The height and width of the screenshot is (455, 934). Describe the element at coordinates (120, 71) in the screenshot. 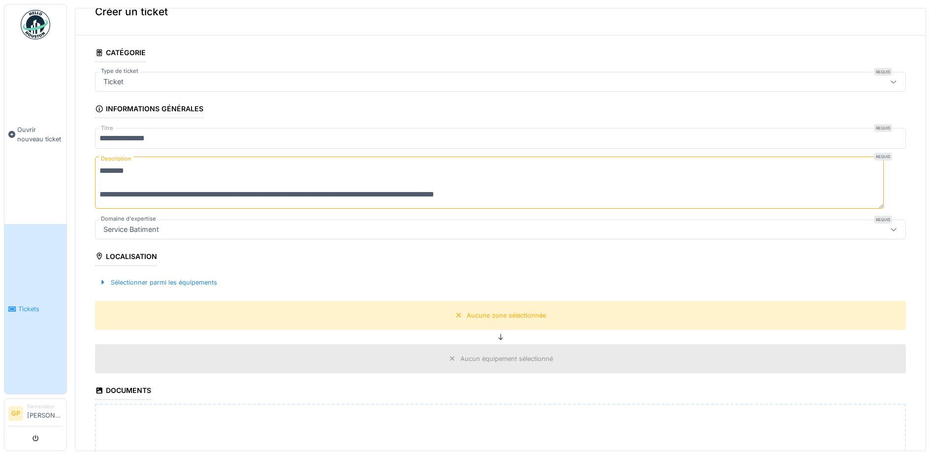

I see `label: Type de ticket` at that location.